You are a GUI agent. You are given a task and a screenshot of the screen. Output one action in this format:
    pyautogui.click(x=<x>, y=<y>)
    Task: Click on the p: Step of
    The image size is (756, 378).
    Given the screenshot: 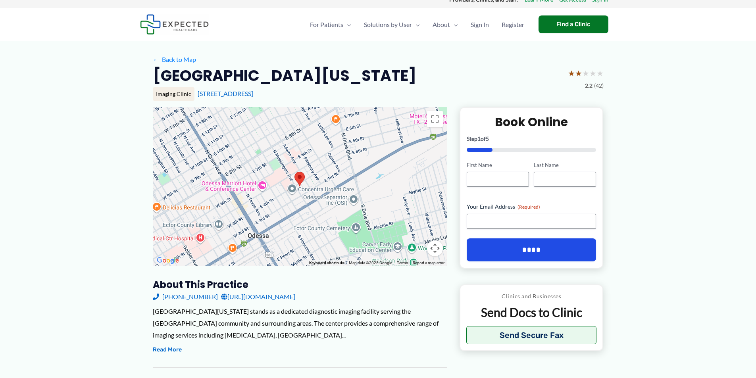 What is the action you would take?
    pyautogui.click(x=532, y=139)
    